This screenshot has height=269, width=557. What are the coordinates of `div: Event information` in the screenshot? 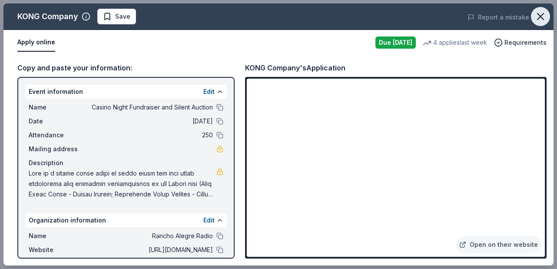 It's located at (126, 92).